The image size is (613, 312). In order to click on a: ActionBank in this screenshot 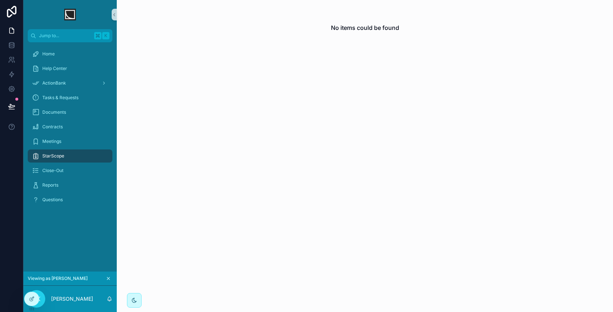, I will do `click(70, 83)`.